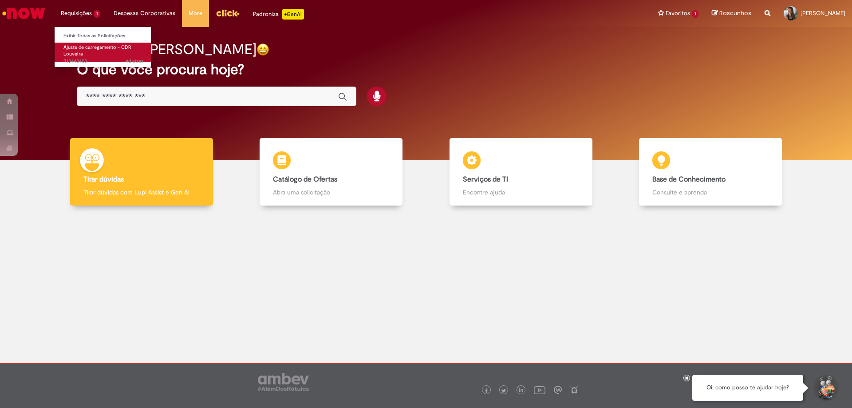  What do you see at coordinates (574, 390) in the screenshot?
I see `img: logo_footer_naosei.png` at bounding box center [574, 390].